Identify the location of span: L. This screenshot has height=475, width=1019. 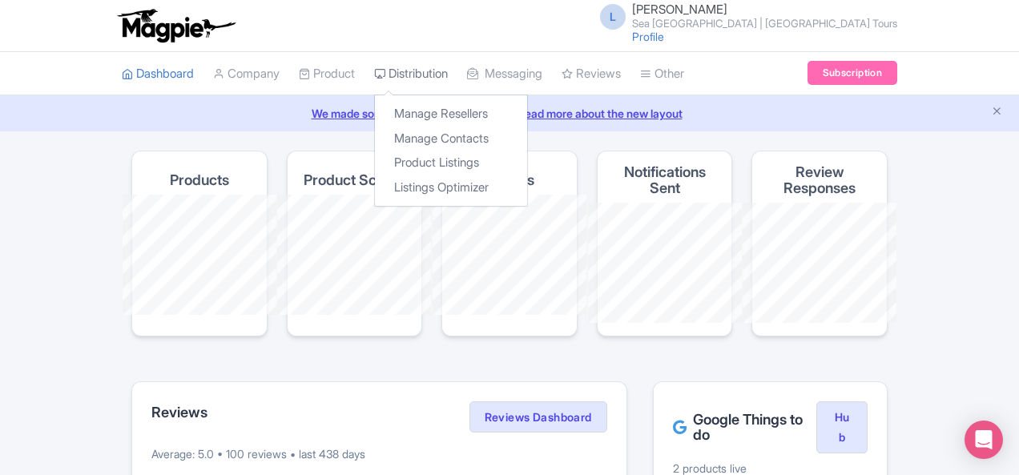
(613, 17).